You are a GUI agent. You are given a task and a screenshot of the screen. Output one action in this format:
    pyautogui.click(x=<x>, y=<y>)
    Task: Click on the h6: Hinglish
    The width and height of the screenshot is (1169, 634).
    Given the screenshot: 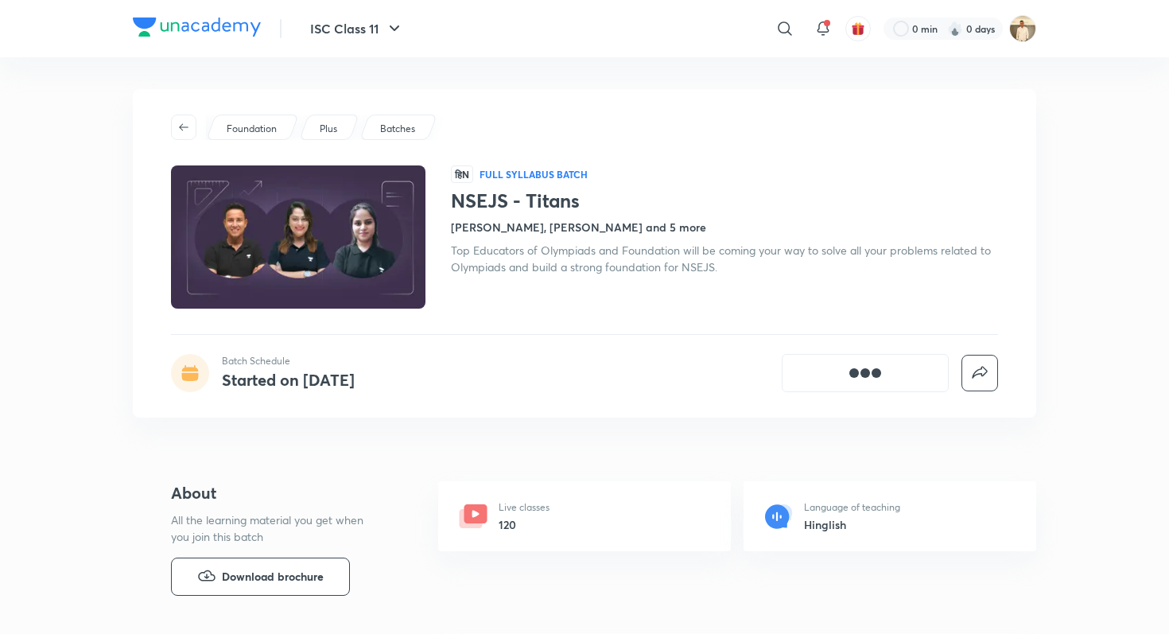 What is the action you would take?
    pyautogui.click(x=851, y=524)
    